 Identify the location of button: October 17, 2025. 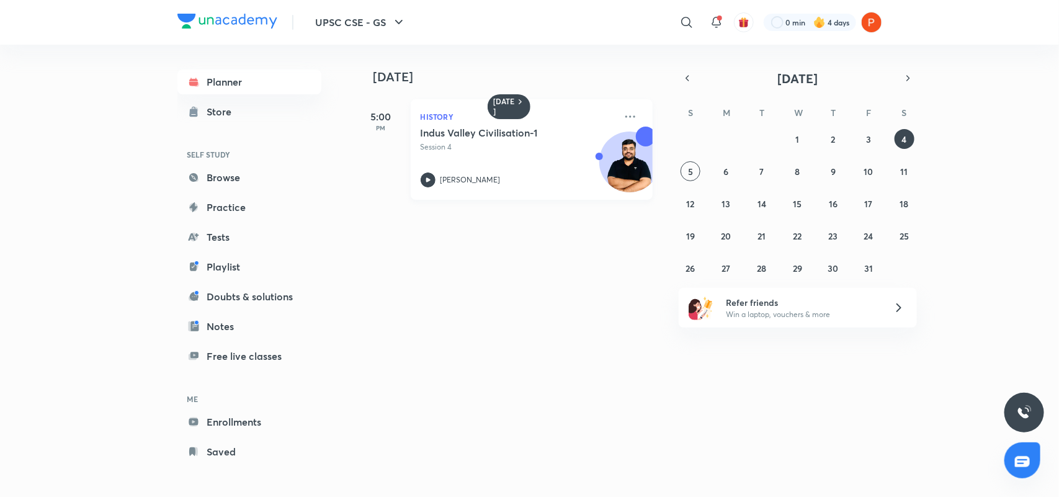
(868, 203).